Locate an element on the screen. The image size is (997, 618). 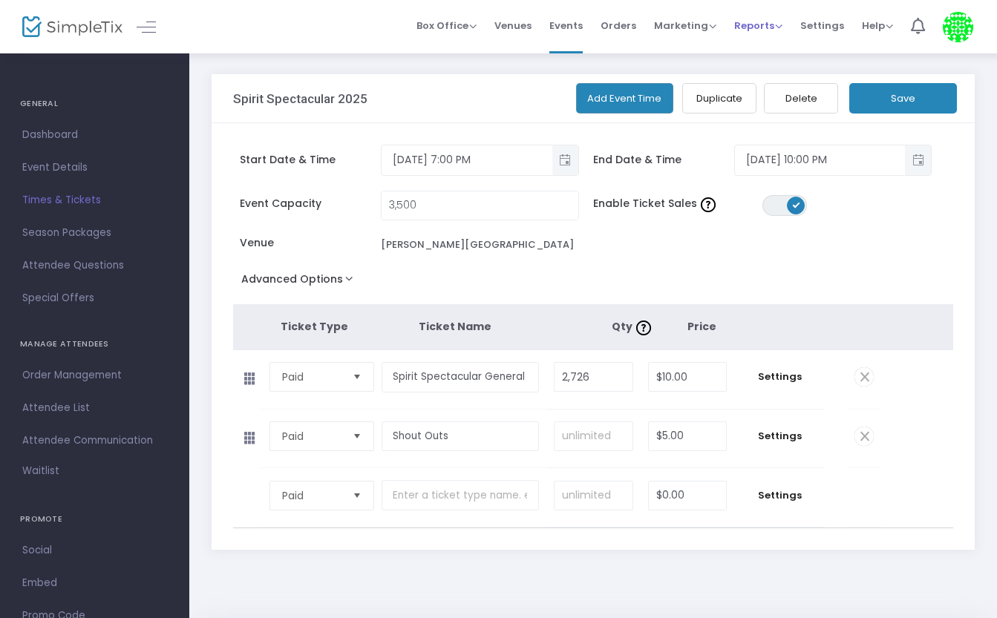
span: Event Capacity is located at coordinates (310, 203).